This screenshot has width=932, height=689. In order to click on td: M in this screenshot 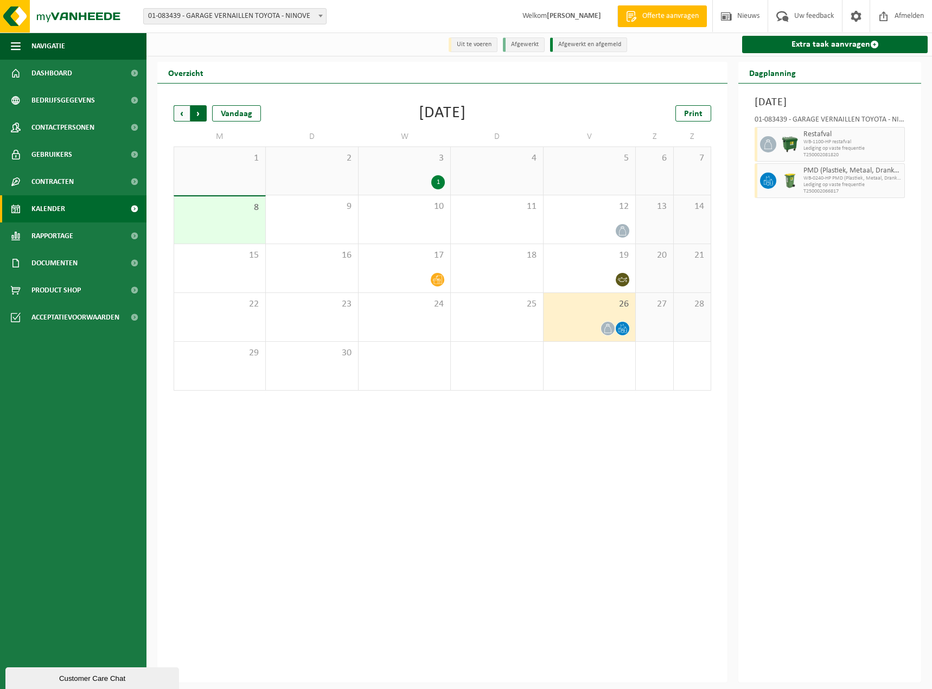, I will do `click(220, 137)`.